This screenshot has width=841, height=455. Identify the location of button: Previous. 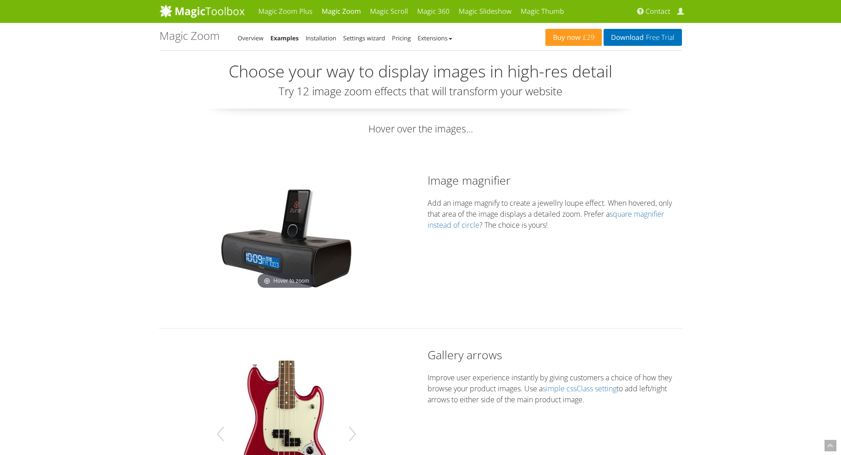
(220, 434).